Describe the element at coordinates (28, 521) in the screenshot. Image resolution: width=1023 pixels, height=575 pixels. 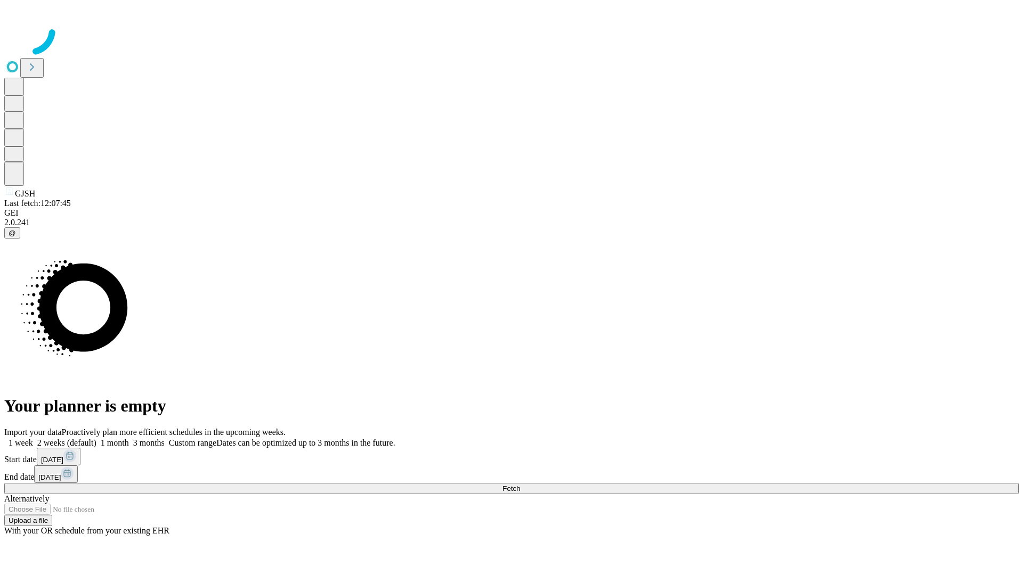
I see `button: Upload a file` at that location.